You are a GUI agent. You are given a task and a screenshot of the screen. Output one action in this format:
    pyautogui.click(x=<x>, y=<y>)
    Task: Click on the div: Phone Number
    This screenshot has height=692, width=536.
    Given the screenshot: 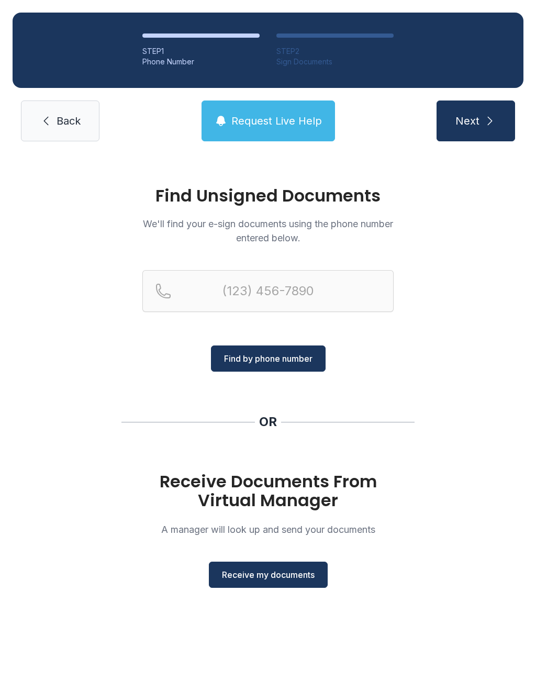 What is the action you would take?
    pyautogui.click(x=201, y=62)
    